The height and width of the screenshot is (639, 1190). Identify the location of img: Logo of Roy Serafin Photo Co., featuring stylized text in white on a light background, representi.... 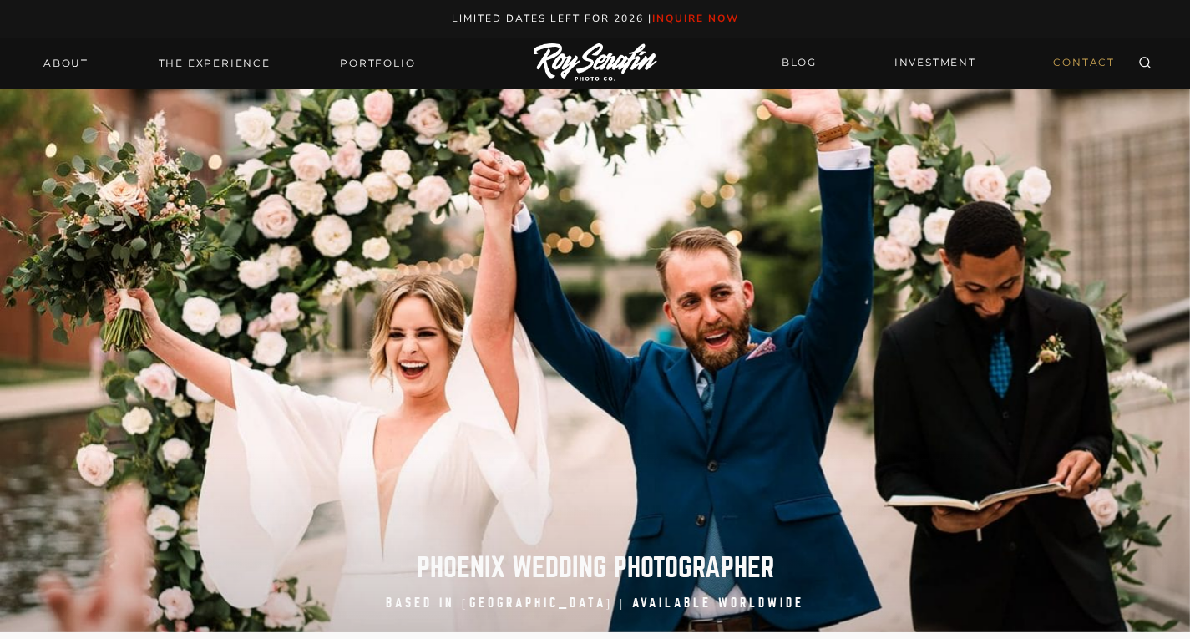
(596, 63).